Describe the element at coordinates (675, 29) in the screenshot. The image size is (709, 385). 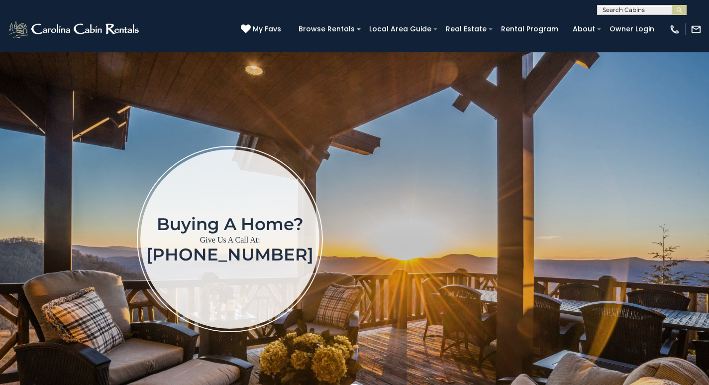
I see `img: phone-regular-white.png` at that location.